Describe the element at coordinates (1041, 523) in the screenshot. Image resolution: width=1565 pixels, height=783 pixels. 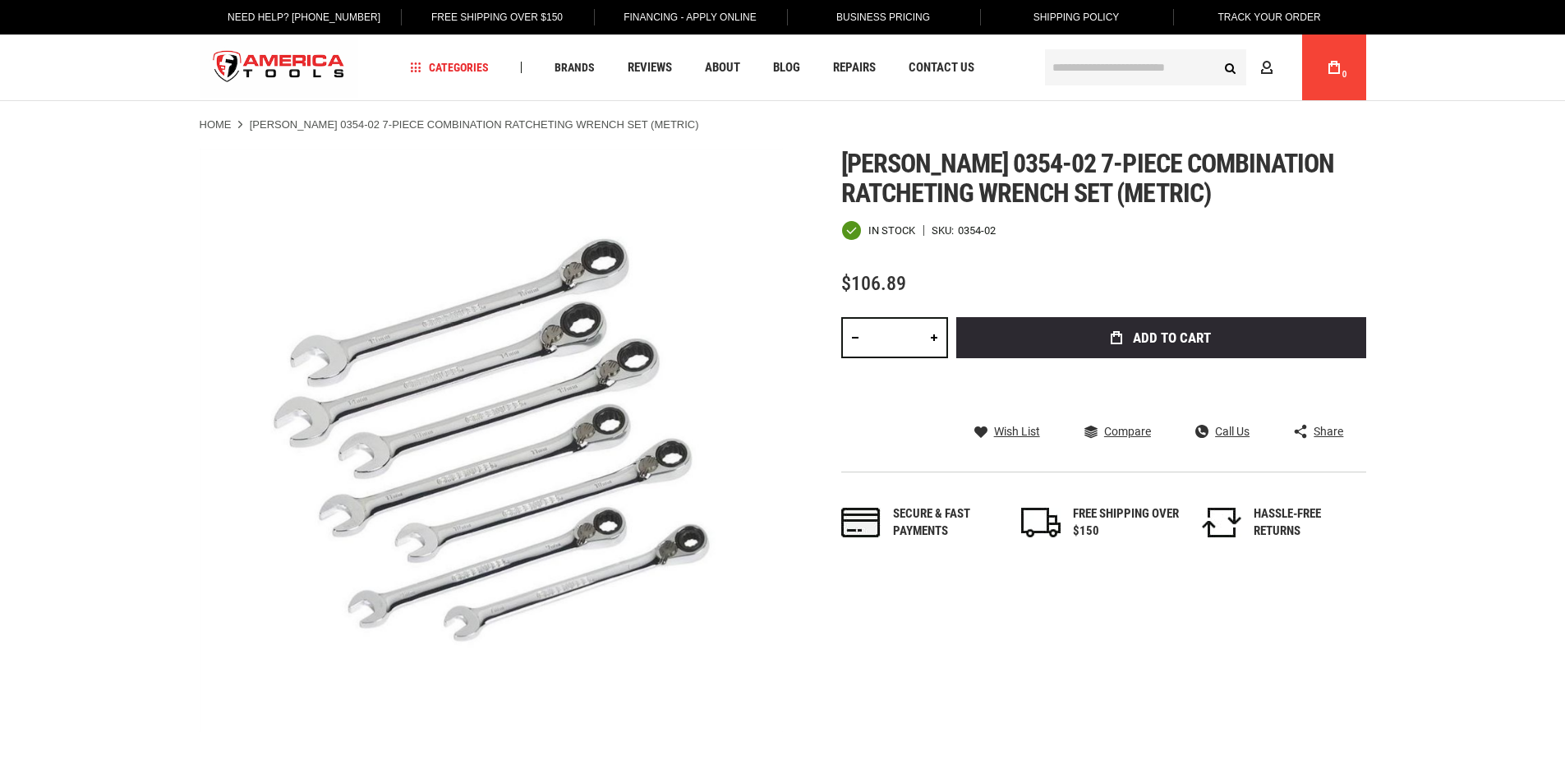
I see `img: shipping` at that location.